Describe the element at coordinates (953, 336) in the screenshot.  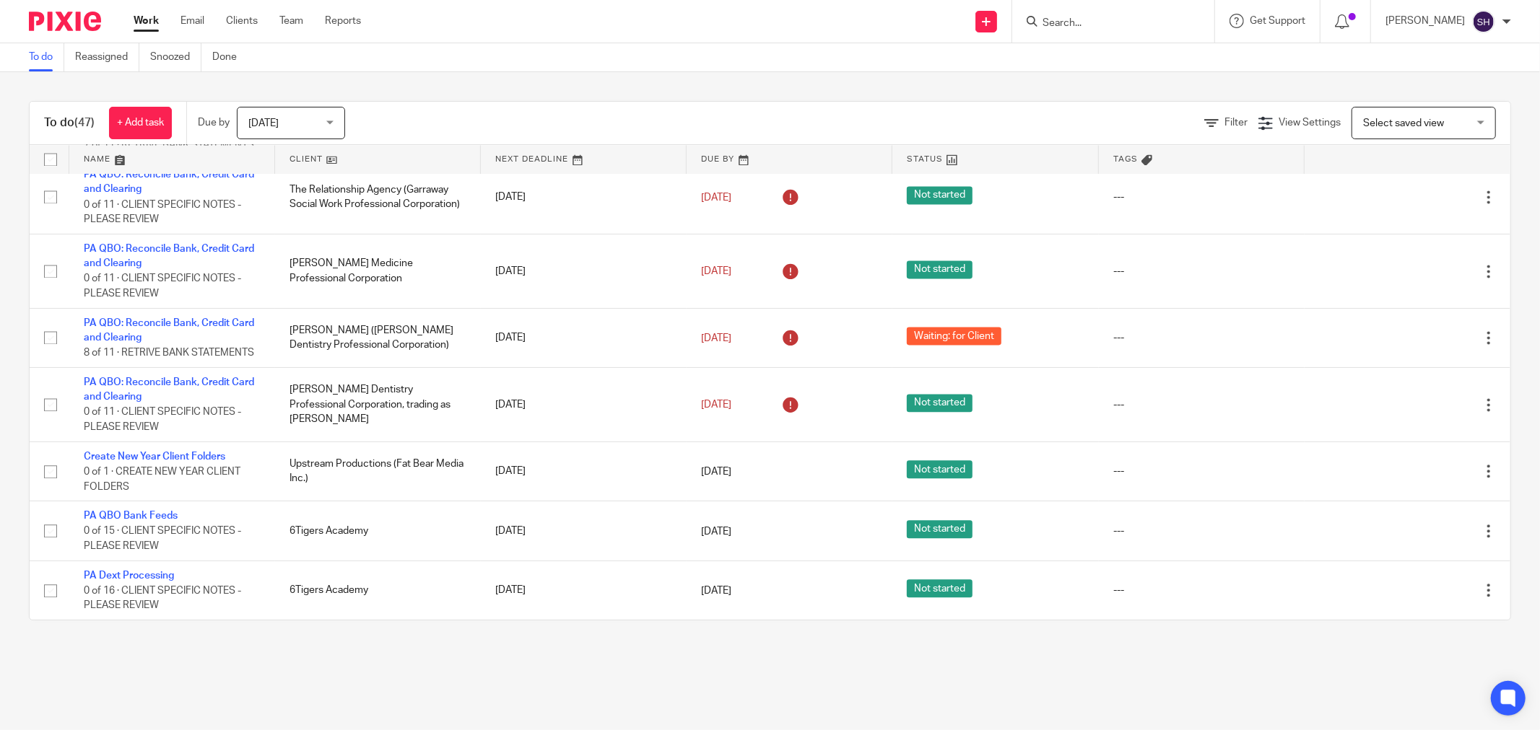
I see `span: Waiting: for Client` at that location.